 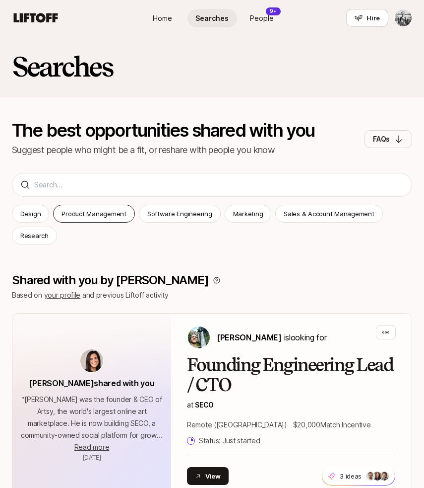 What do you see at coordinates (329, 213) in the screenshot?
I see `p: Sales & Account Management` at bounding box center [329, 213].